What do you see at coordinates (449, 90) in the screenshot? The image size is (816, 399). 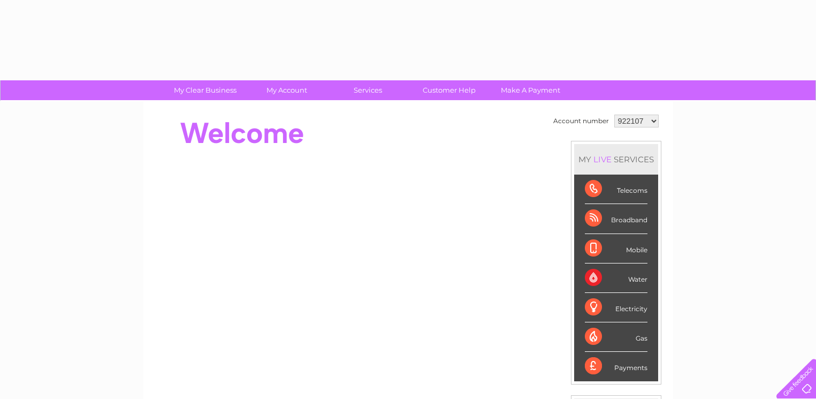 I see `a: Customer Help` at bounding box center [449, 90].